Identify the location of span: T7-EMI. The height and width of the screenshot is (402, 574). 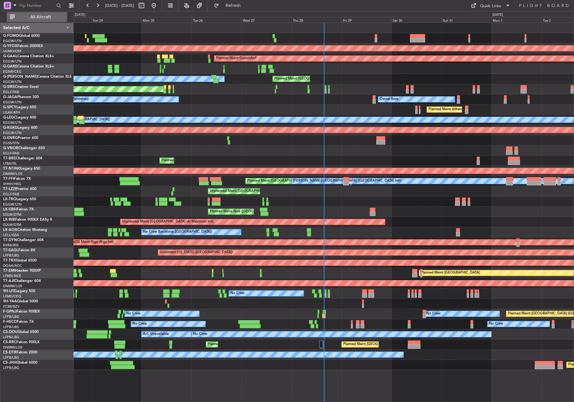
(9, 271).